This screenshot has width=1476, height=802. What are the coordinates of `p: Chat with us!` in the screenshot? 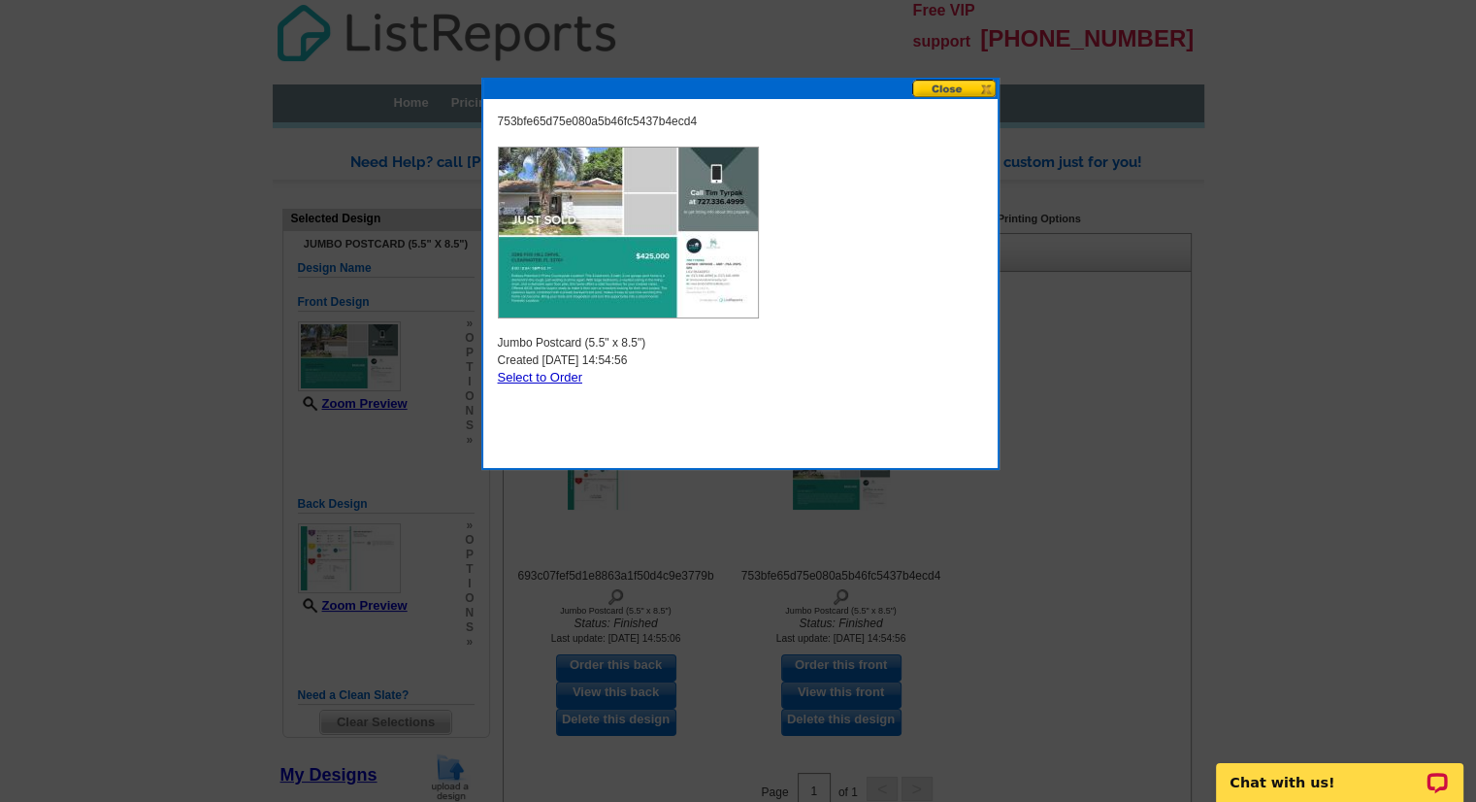 It's located at (123, 42).